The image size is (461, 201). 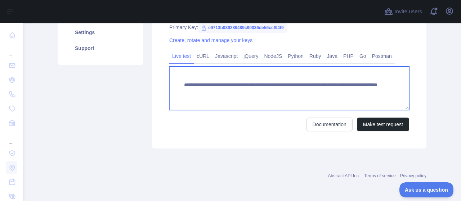 What do you see at coordinates (182, 56) in the screenshot?
I see `a: Live test` at bounding box center [182, 56].